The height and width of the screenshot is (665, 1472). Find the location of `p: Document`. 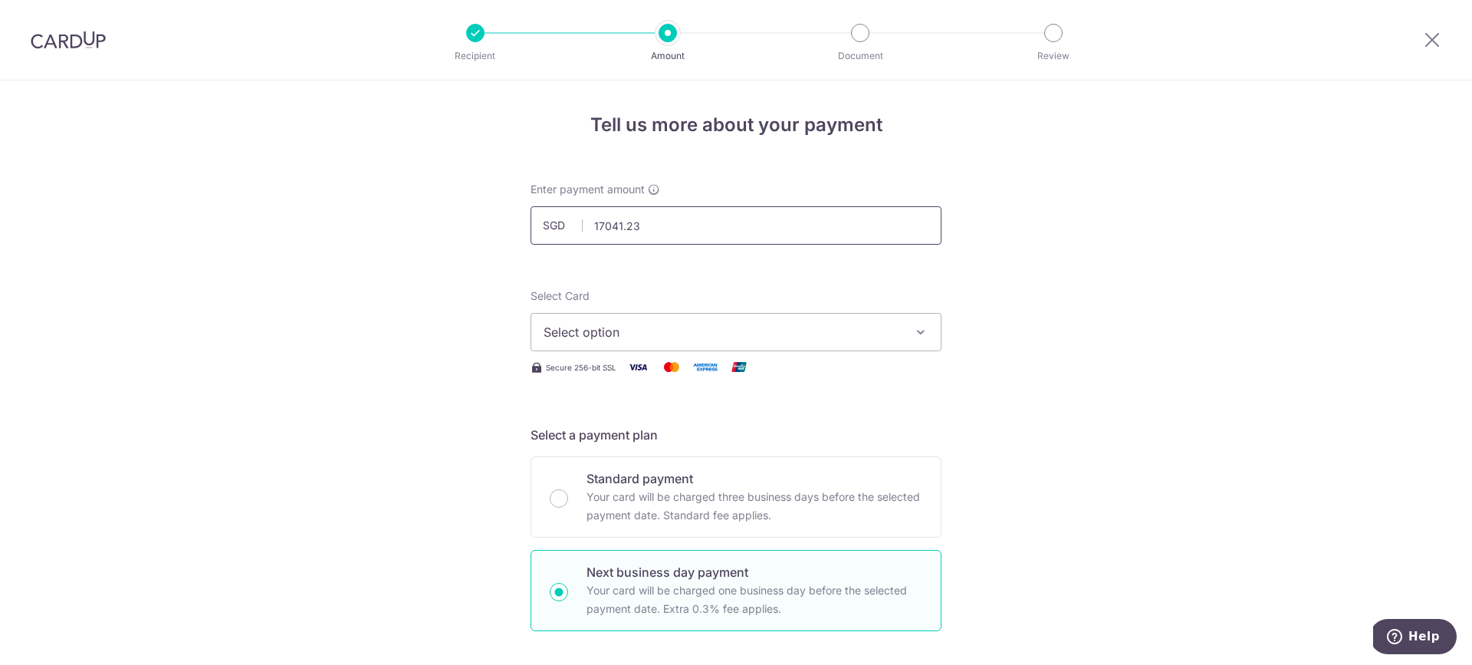

p: Document is located at coordinates (860, 56).